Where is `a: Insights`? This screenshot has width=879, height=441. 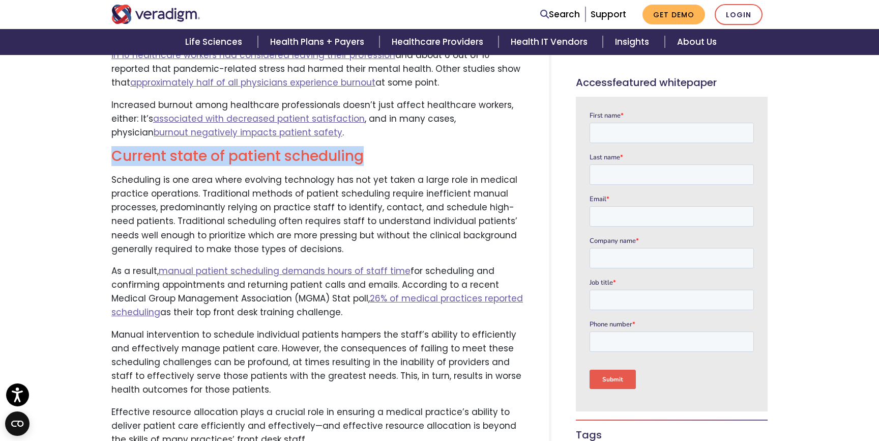
a: Insights is located at coordinates (633, 42).